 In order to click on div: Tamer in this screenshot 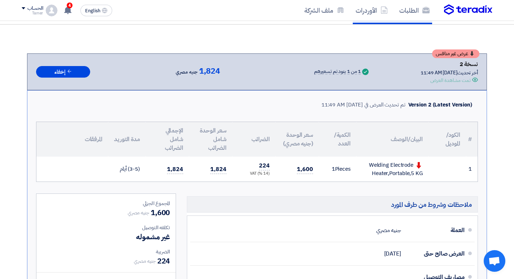, I will do `click(32, 13)`.